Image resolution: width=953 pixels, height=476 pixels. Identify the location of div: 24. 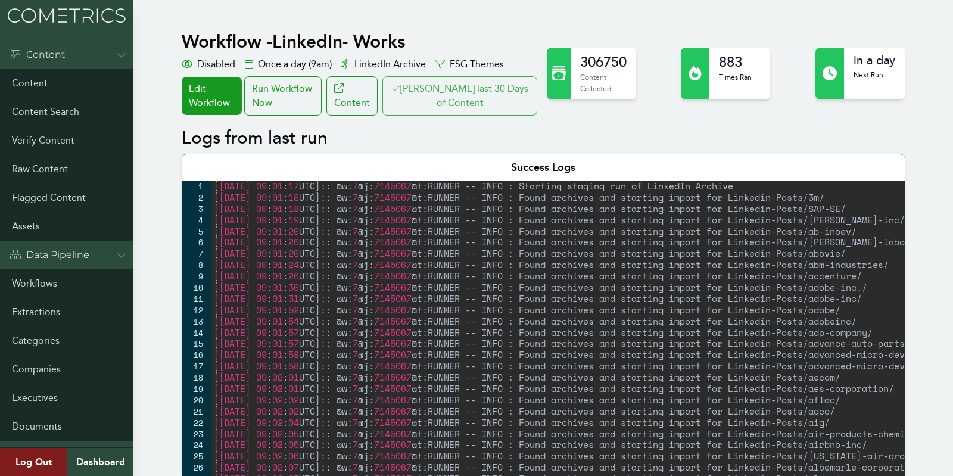
(196, 444).